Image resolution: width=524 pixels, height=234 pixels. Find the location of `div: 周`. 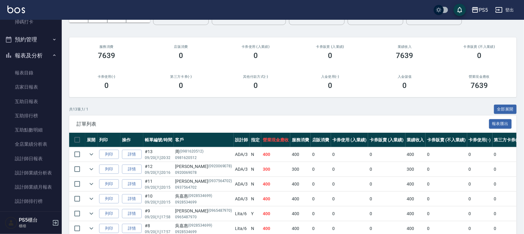

div: 周 is located at coordinates (204, 152).